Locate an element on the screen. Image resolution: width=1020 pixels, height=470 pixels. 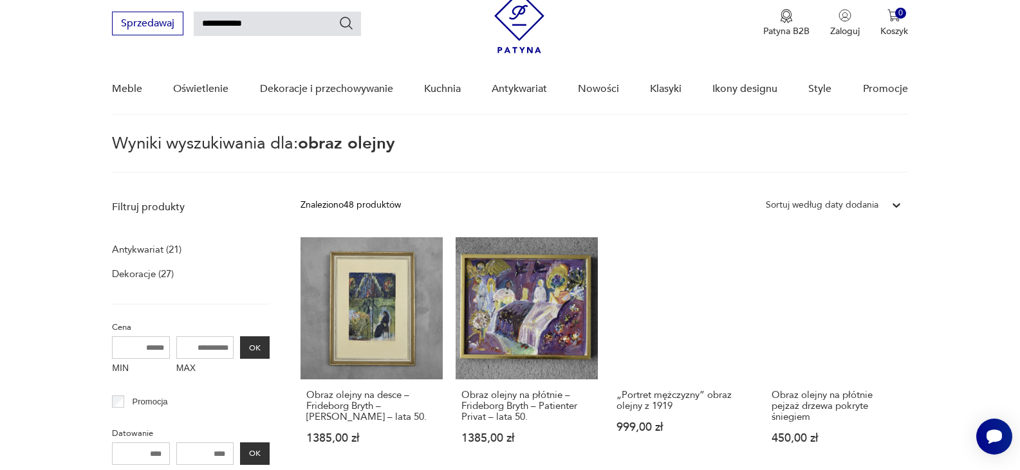
a: Sprzedawaj is located at coordinates (147, 24).